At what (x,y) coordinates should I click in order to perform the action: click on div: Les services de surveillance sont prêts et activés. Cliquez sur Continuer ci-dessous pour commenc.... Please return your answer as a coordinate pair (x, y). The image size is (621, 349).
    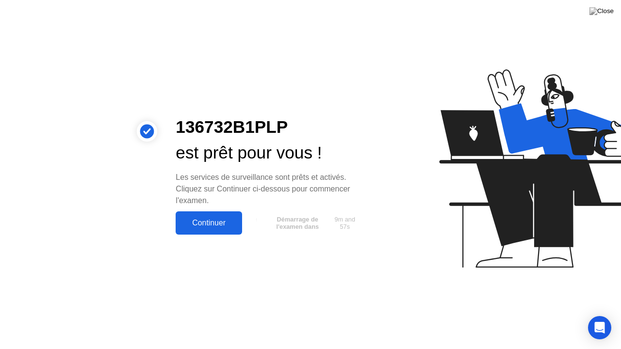
    Looking at the image, I should click on (268, 189).